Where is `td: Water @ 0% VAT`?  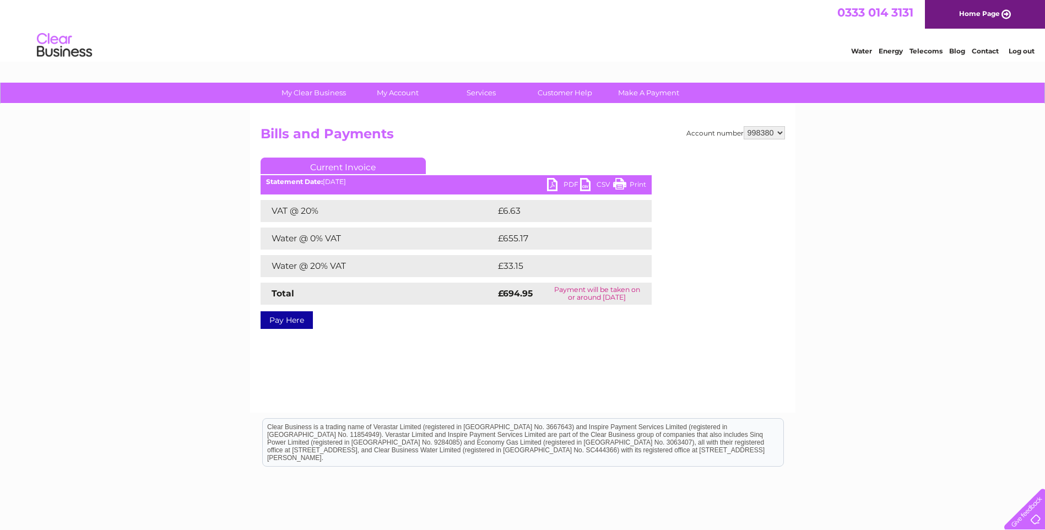
td: Water @ 0% VAT is located at coordinates (378, 239).